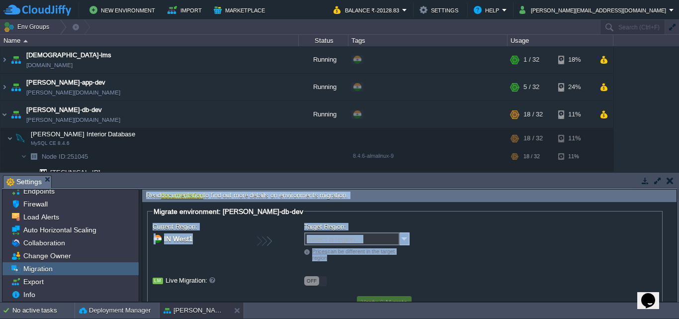  Describe the element at coordinates (38, 269) in the screenshot. I see `span: Migration` at that location.